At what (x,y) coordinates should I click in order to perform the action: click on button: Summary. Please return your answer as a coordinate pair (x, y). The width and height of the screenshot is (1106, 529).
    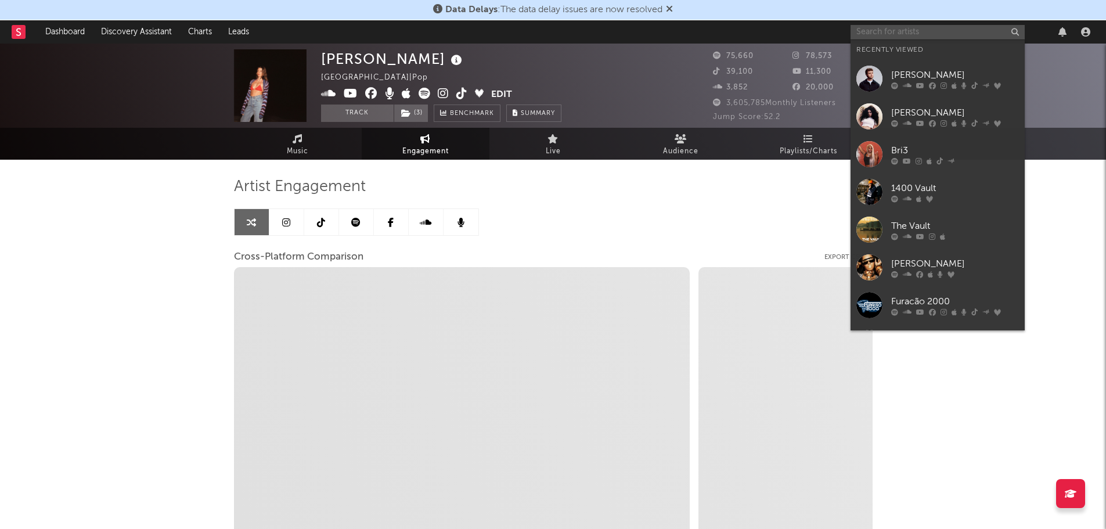
    Looking at the image, I should click on (534, 113).